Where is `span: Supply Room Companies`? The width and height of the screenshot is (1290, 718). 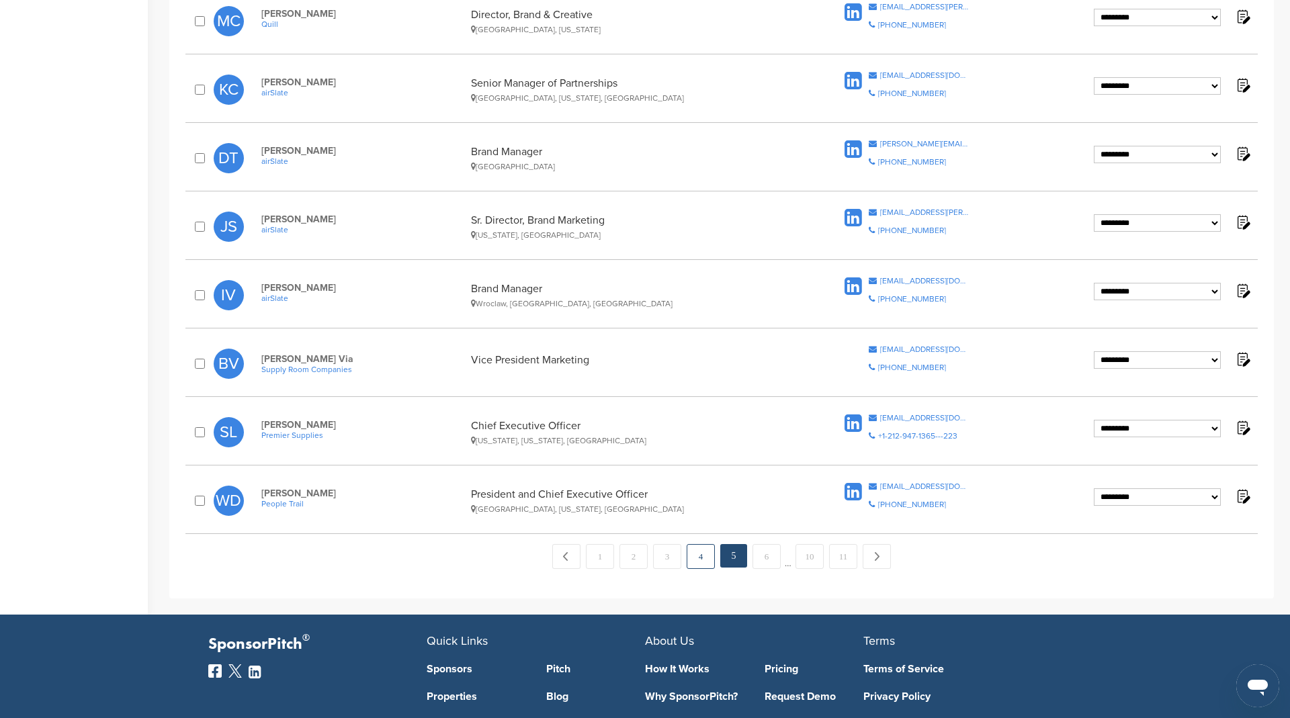 span: Supply Room Companies is located at coordinates (363, 370).